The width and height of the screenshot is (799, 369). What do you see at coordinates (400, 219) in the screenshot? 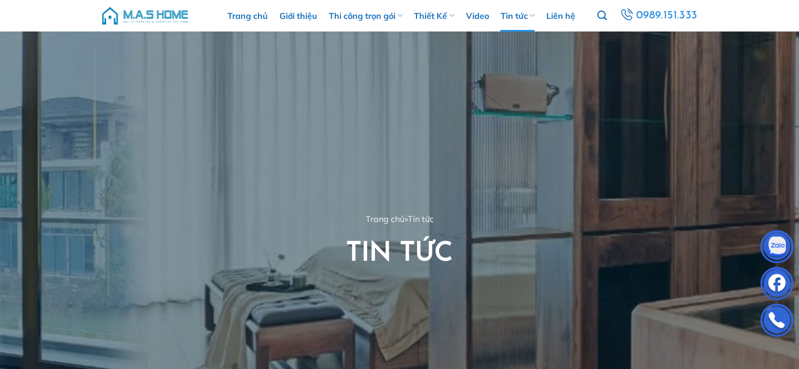
I see `nav: breadcrumbs` at bounding box center [400, 219].